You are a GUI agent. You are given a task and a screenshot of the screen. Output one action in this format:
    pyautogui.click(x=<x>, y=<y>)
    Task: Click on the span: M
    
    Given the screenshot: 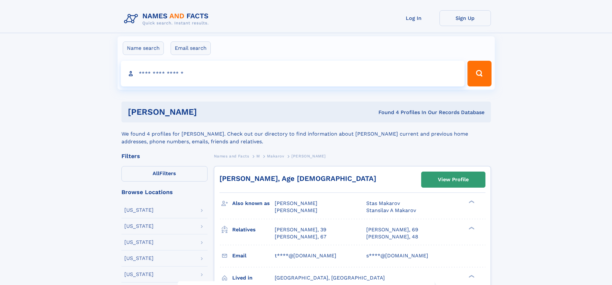 What is the action you would take?
    pyautogui.click(x=258, y=156)
    